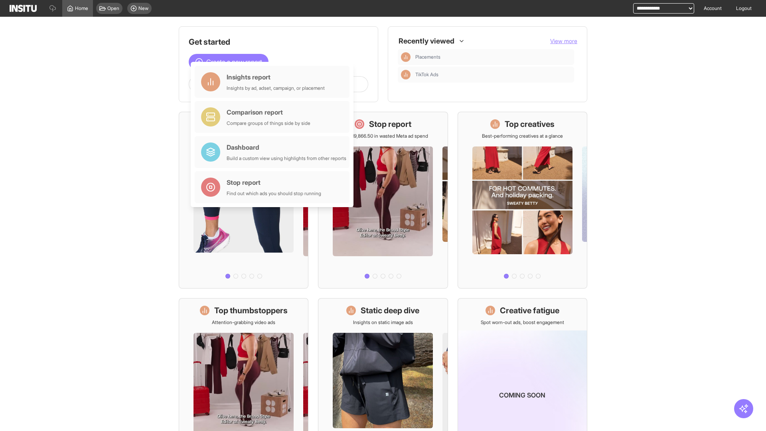  I want to click on button: View more, so click(564, 41).